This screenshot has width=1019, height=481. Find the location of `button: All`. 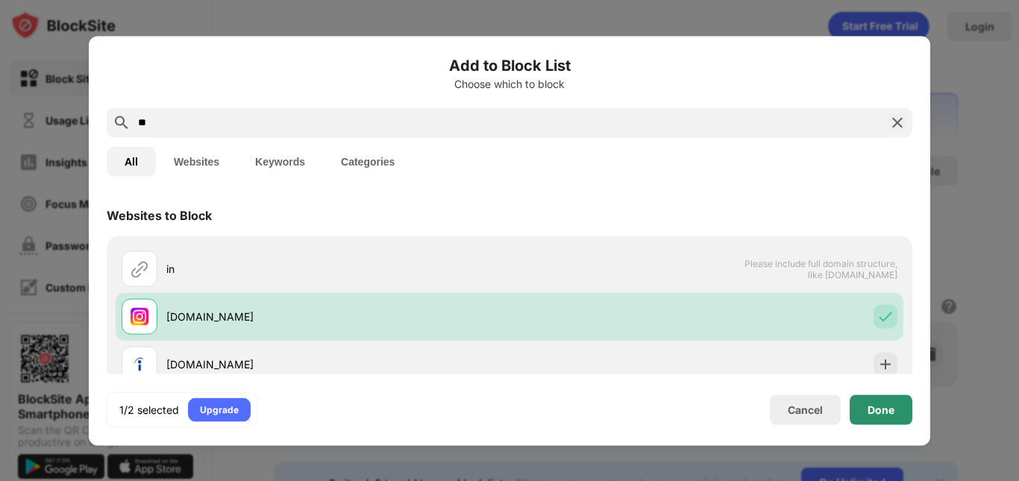

button: All is located at coordinates (131, 161).